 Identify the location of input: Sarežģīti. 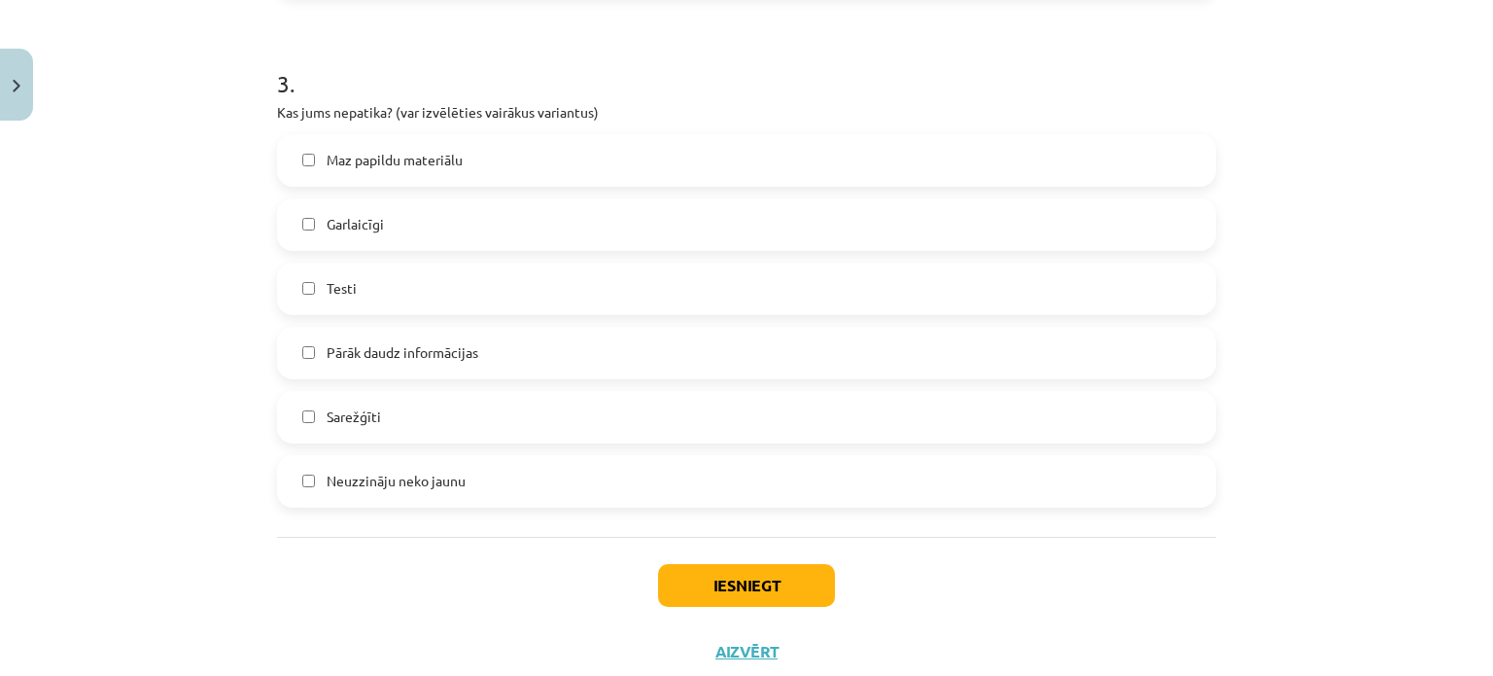
(308, 416).